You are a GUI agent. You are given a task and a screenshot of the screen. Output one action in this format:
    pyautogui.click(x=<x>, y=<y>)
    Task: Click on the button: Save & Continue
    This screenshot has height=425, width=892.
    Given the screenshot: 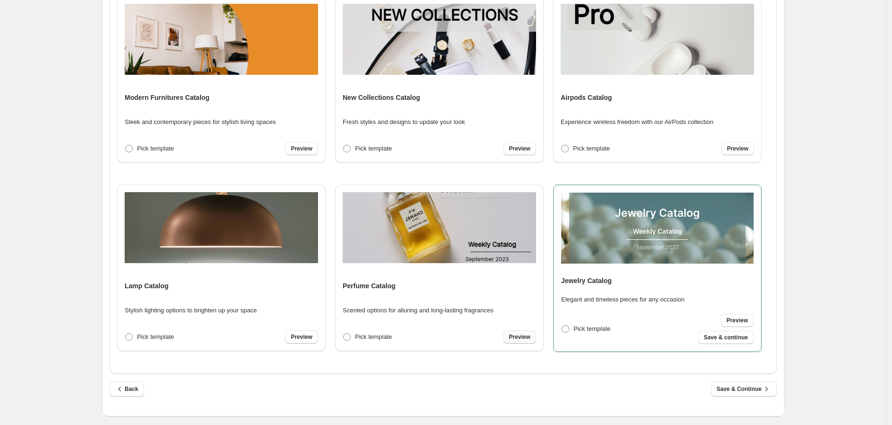 What is the action you would take?
    pyautogui.click(x=743, y=389)
    